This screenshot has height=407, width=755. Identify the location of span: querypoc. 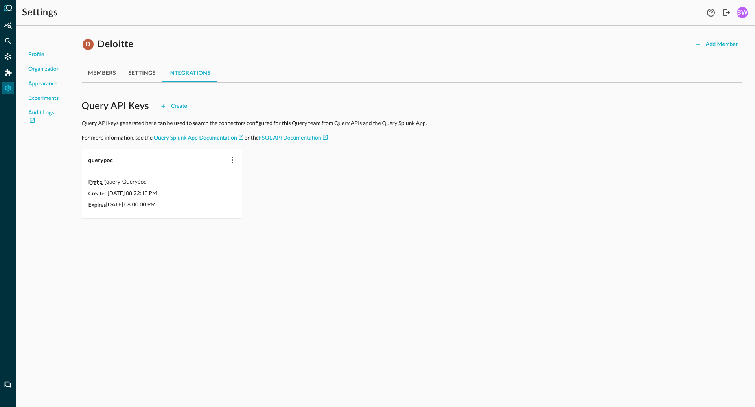
(157, 160).